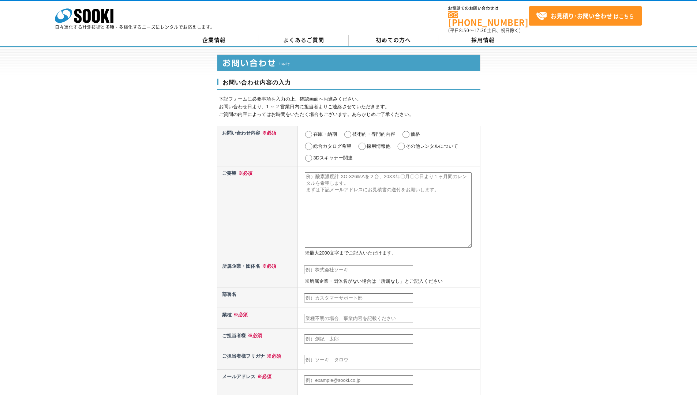  What do you see at coordinates (394, 40) in the screenshot?
I see `span: 初めての方へ` at bounding box center [394, 40].